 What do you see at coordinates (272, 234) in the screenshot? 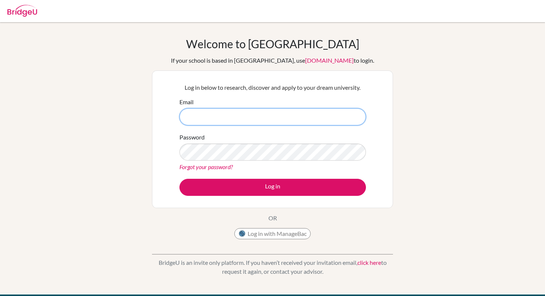
I see `button: Log in with ManageBac` at bounding box center [272, 234].